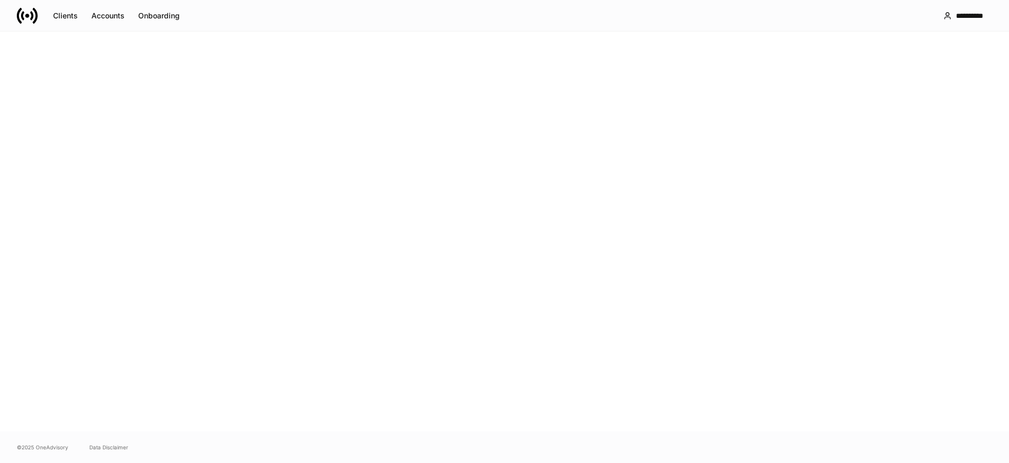 This screenshot has width=1009, height=463. What do you see at coordinates (109, 447) in the screenshot?
I see `a: Data Disclaimer` at bounding box center [109, 447].